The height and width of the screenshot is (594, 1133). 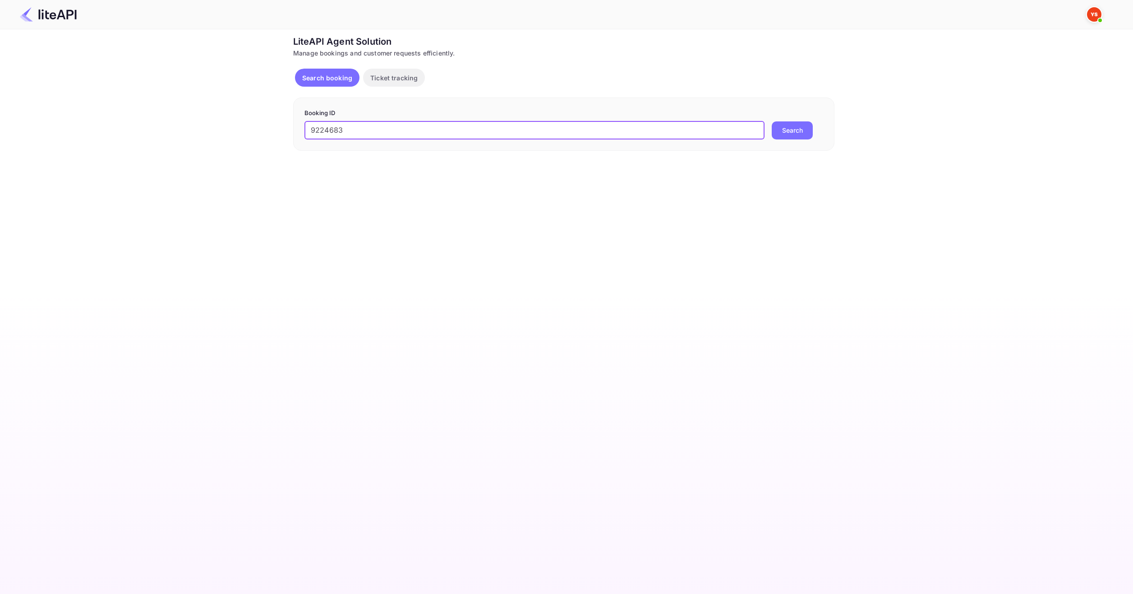 I want to click on input: Enter Booking ID (e.g., 63782194), so click(x=535, y=130).